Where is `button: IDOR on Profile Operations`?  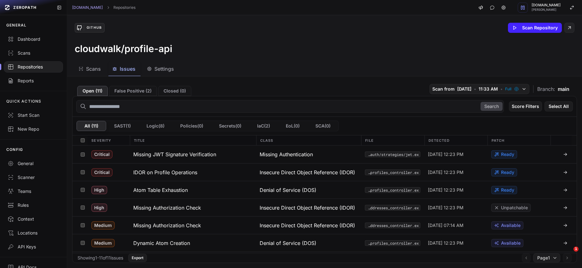 button: IDOR on Profile Operations is located at coordinates (193, 172).